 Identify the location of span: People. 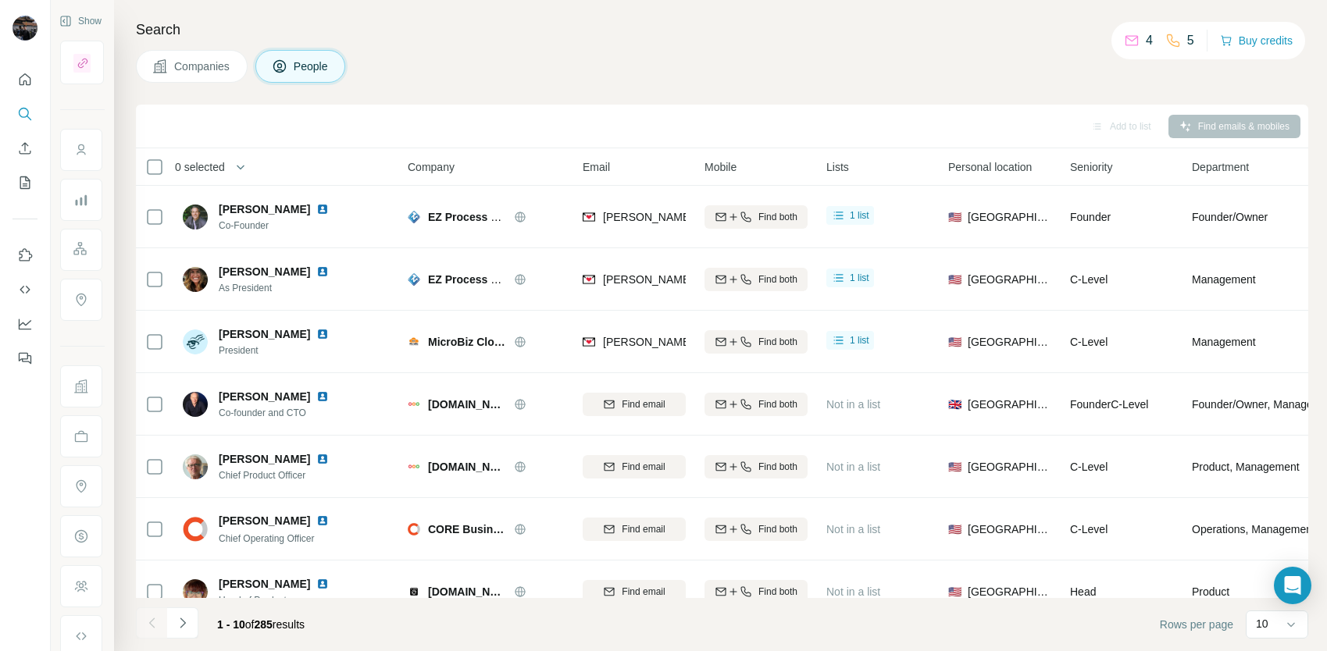
(312, 66).